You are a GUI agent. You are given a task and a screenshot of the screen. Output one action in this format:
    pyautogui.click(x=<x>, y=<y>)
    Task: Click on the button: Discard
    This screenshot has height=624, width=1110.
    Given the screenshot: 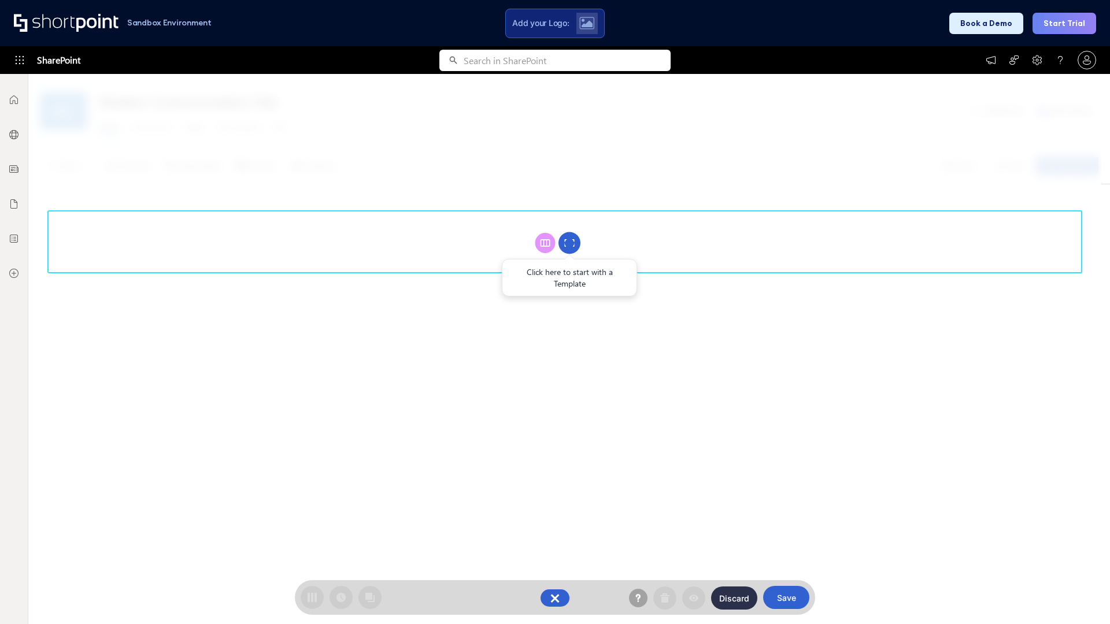 What is the action you would take?
    pyautogui.click(x=734, y=598)
    